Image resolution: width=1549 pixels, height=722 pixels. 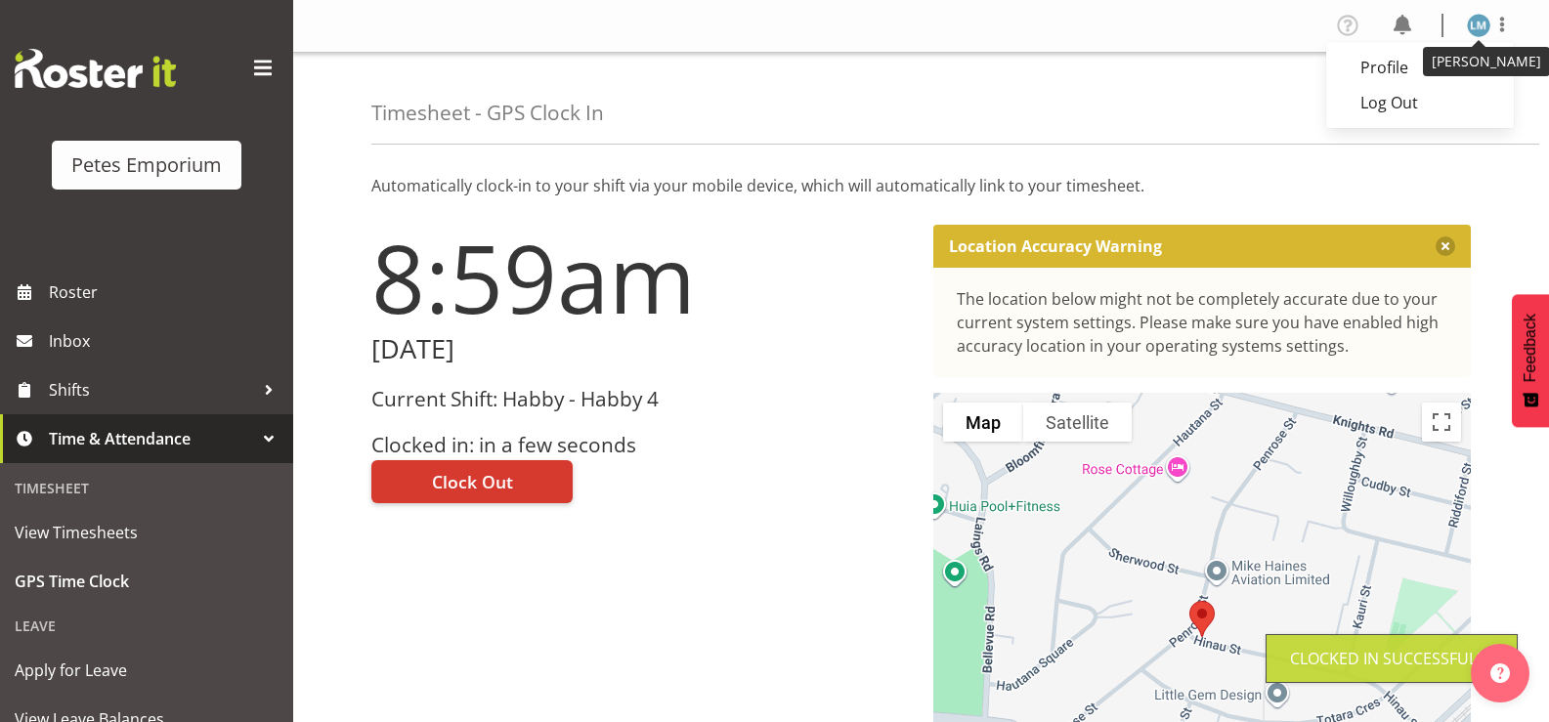 What do you see at coordinates (1500, 673) in the screenshot?
I see `img: help-xxl-2.png` at bounding box center [1500, 673].